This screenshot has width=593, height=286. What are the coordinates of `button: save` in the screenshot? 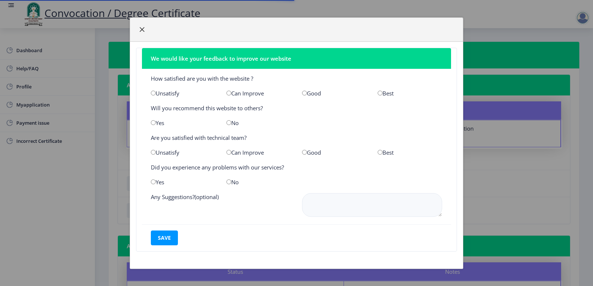 It's located at (164, 238).